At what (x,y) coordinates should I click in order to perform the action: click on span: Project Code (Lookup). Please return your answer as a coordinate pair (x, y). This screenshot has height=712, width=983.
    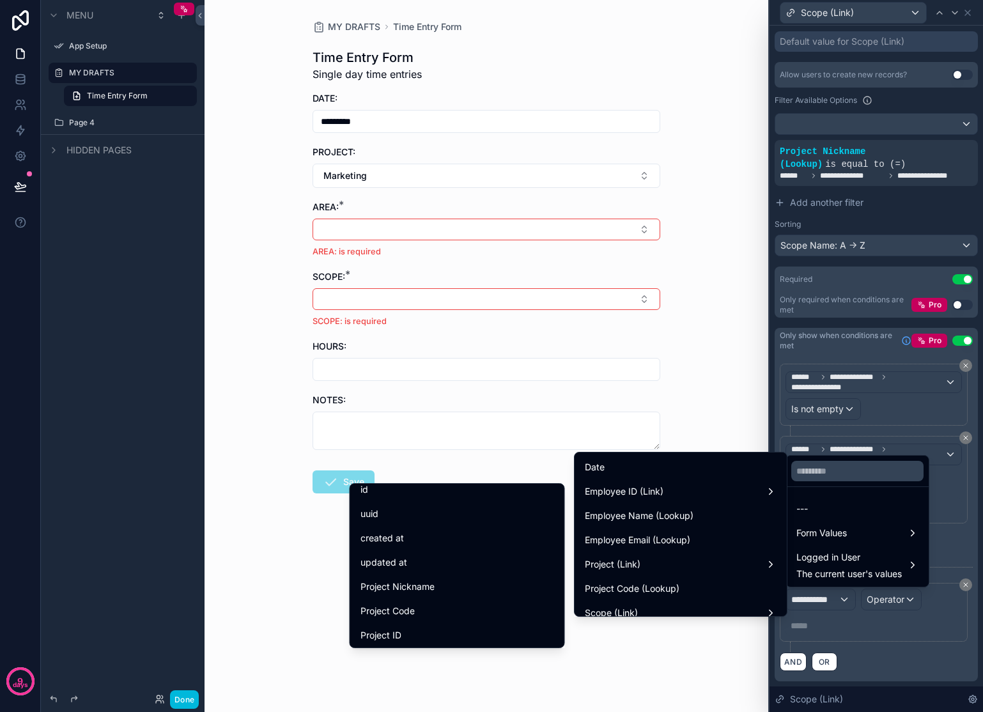
    Looking at the image, I should click on (632, 588).